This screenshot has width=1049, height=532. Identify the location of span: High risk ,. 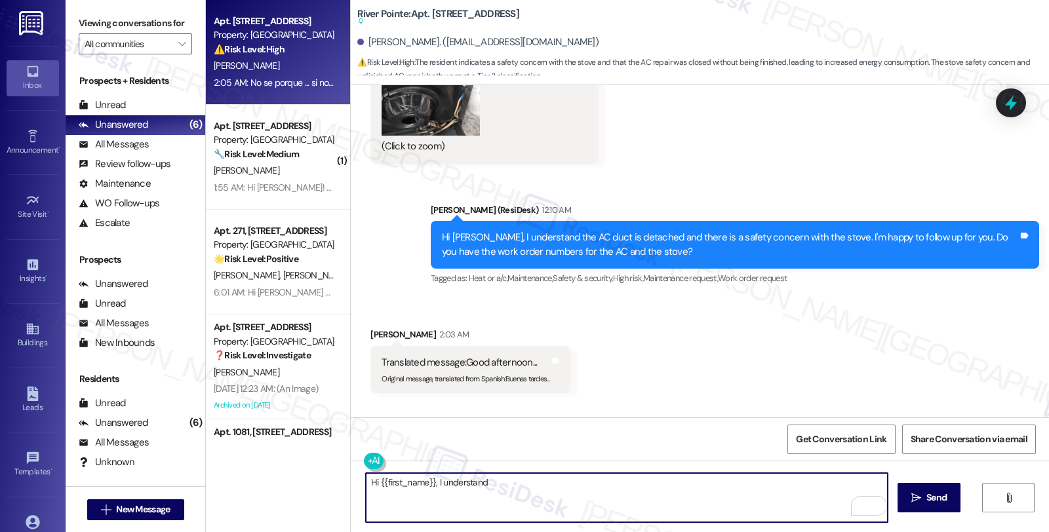
(628, 278).